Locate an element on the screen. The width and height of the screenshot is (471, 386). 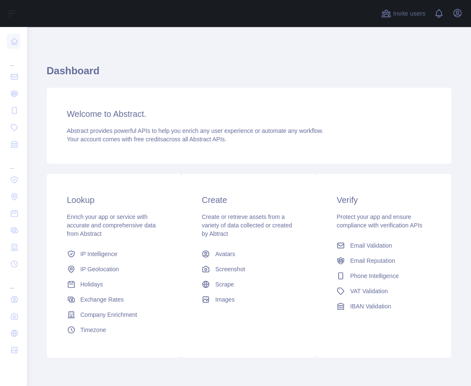
h3: Verify is located at coordinates (384, 200).